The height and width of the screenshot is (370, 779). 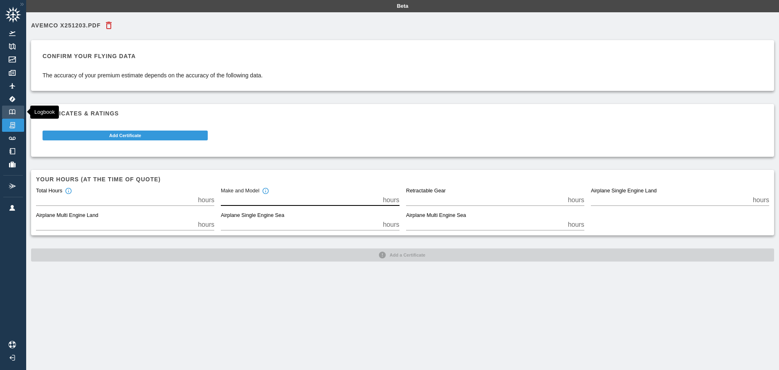 What do you see at coordinates (54, 191) in the screenshot?
I see `div: Total Hours` at bounding box center [54, 191].